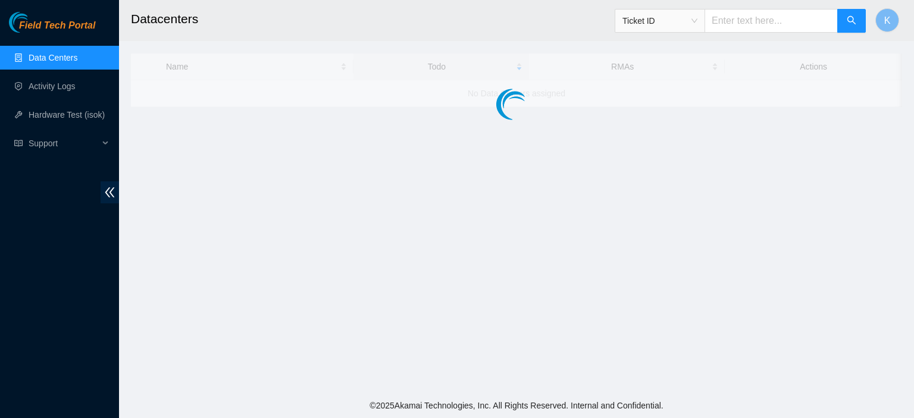 The image size is (914, 418). Describe the element at coordinates (18, 143) in the screenshot. I see `span: read` at that location.